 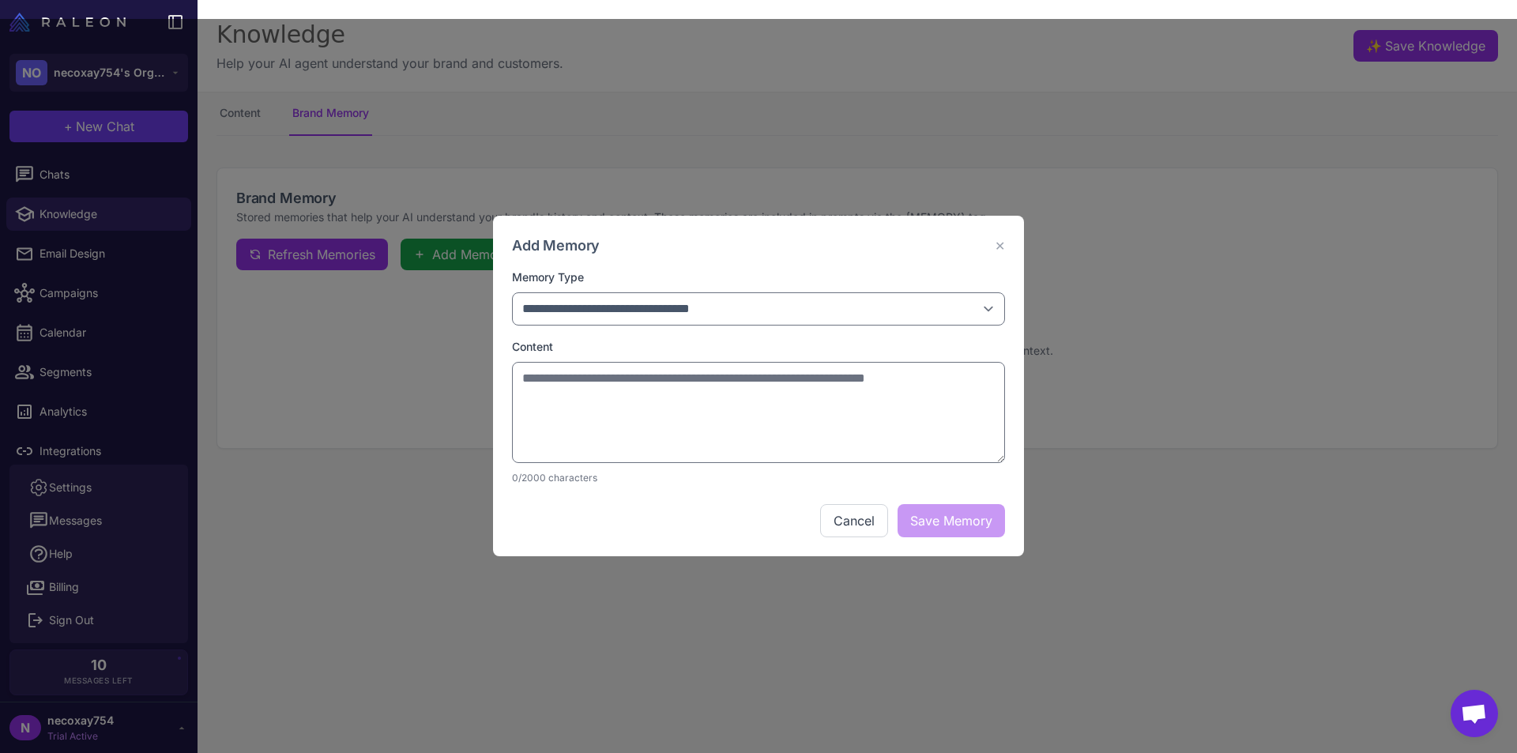 What do you see at coordinates (67, 22) in the screenshot?
I see `img: Raleon Logo` at bounding box center [67, 22].